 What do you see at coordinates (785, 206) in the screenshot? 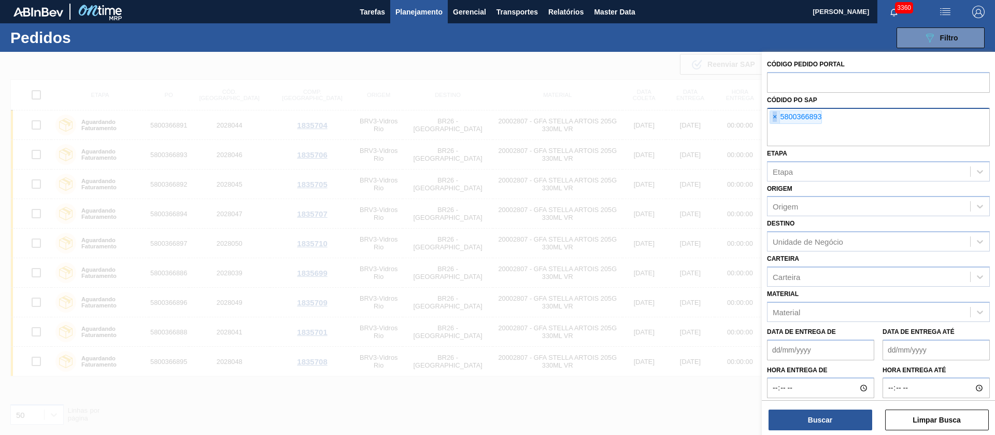
I see `div: Origem` at bounding box center [785, 206].